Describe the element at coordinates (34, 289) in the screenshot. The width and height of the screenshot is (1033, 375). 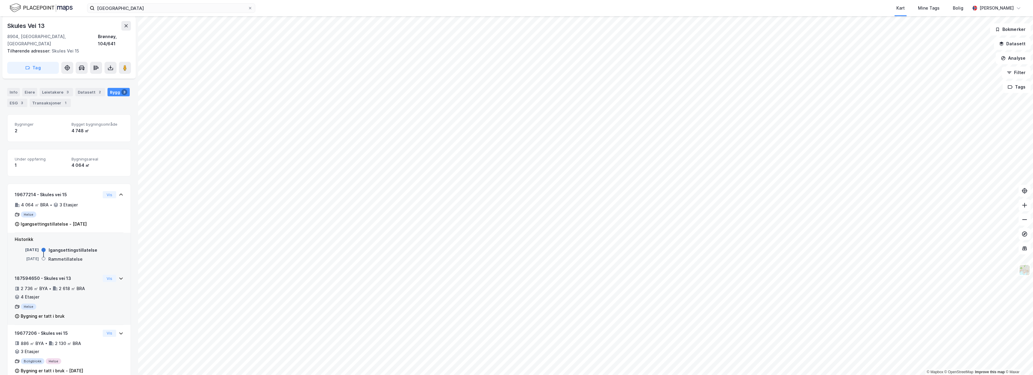
I see `div: 2 736 ㎡ BYA` at that location.